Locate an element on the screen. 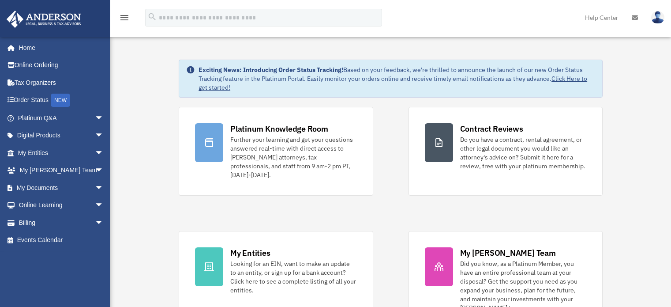 The image size is (671, 307). a: Platinum Q&Aarrow_drop_down is located at coordinates (61, 118).